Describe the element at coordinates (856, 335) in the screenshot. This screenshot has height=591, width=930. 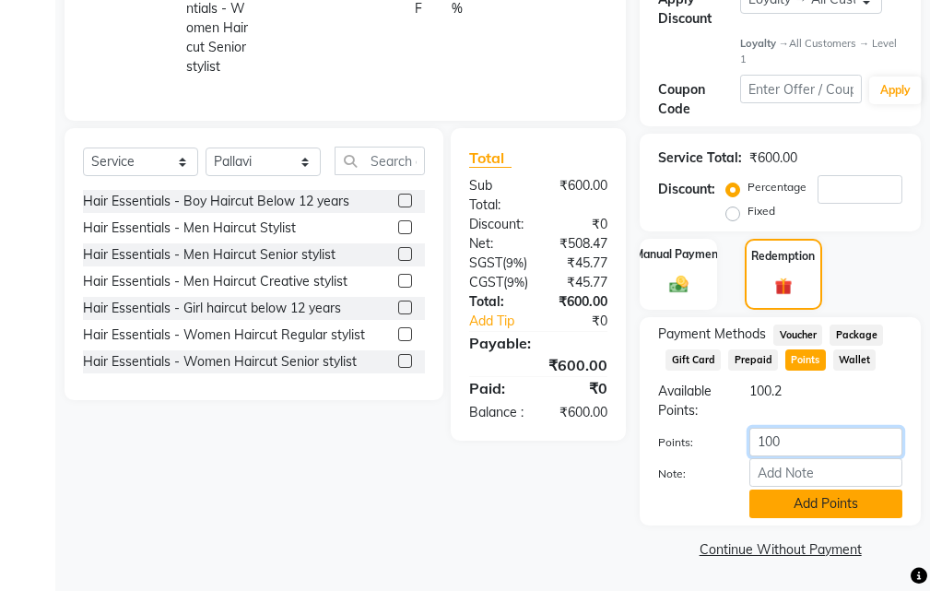
I see `span: Package` at that location.